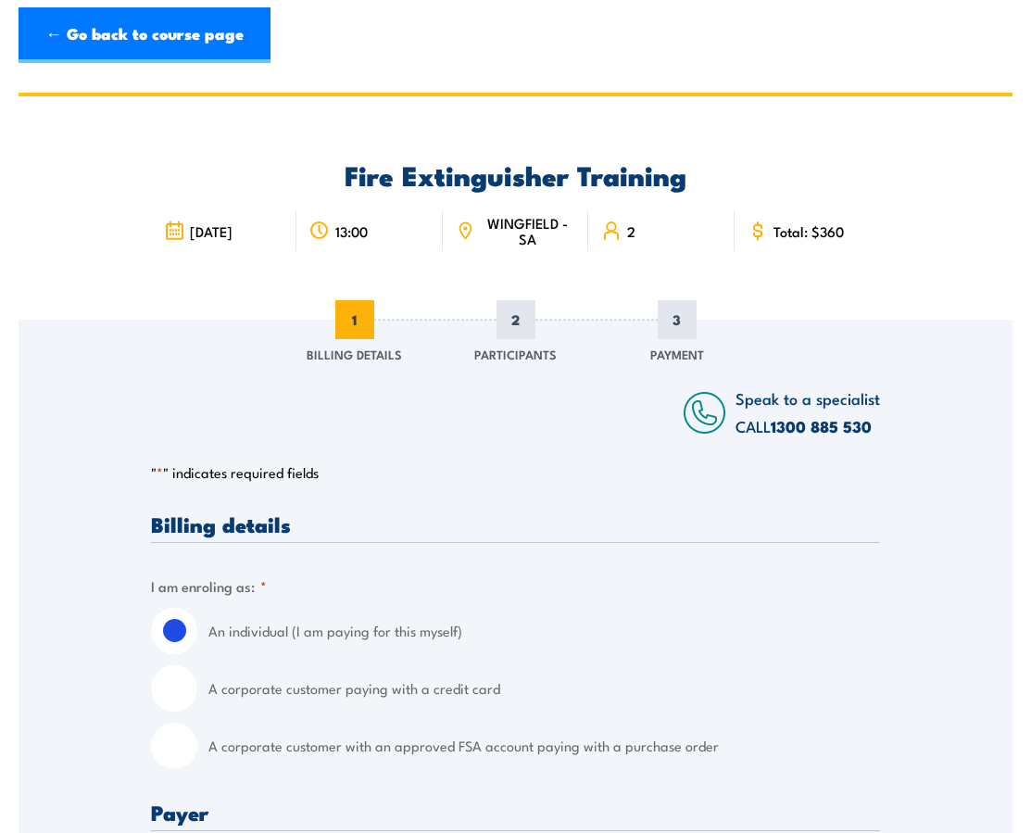  Describe the element at coordinates (527, 231) in the screenshot. I see `span: WINGFIELD - SA` at that location.